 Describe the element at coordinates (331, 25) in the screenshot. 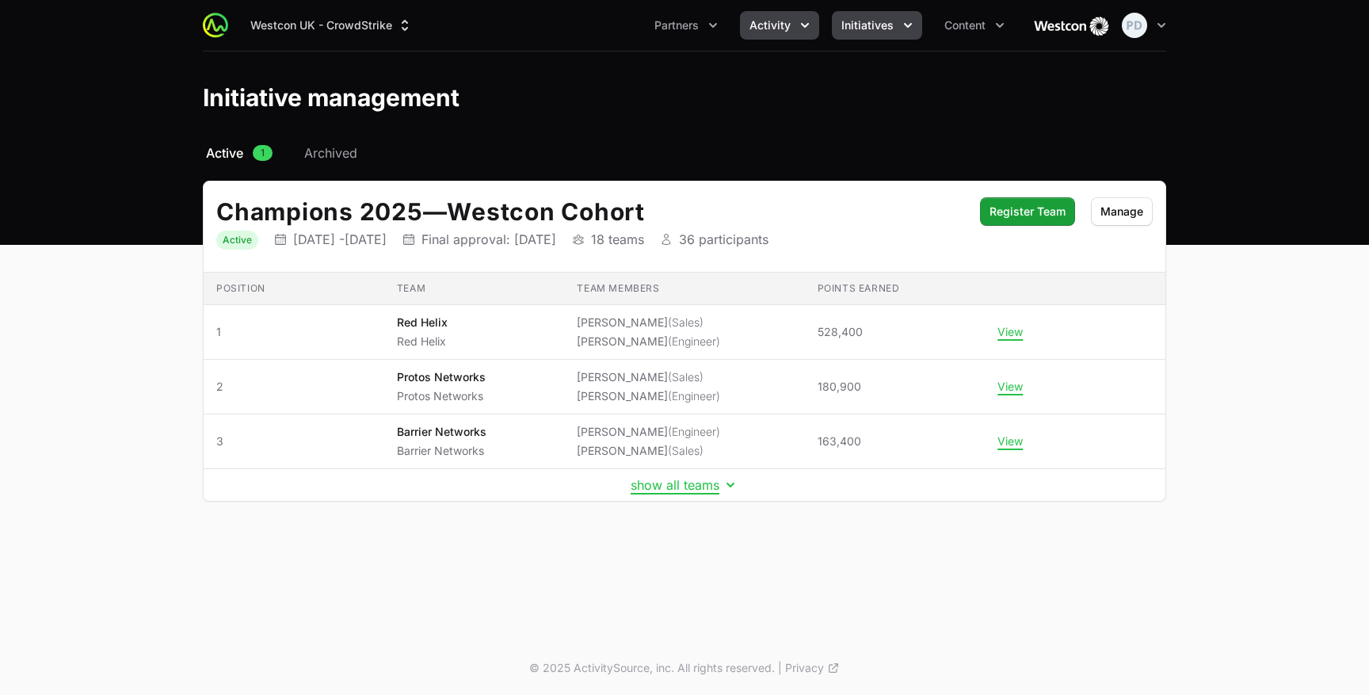

I see `div: Supplier switch menu` at that location.